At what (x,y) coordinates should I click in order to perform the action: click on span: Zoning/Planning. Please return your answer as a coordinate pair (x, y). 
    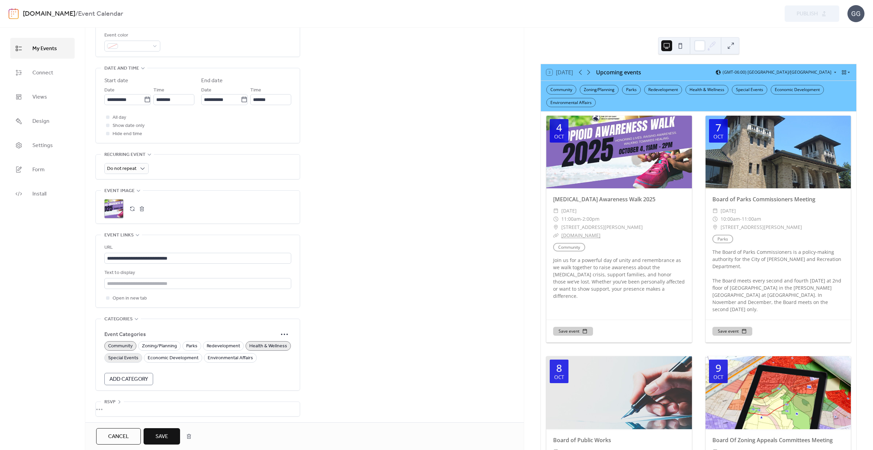
    Looking at the image, I should click on (159, 346).